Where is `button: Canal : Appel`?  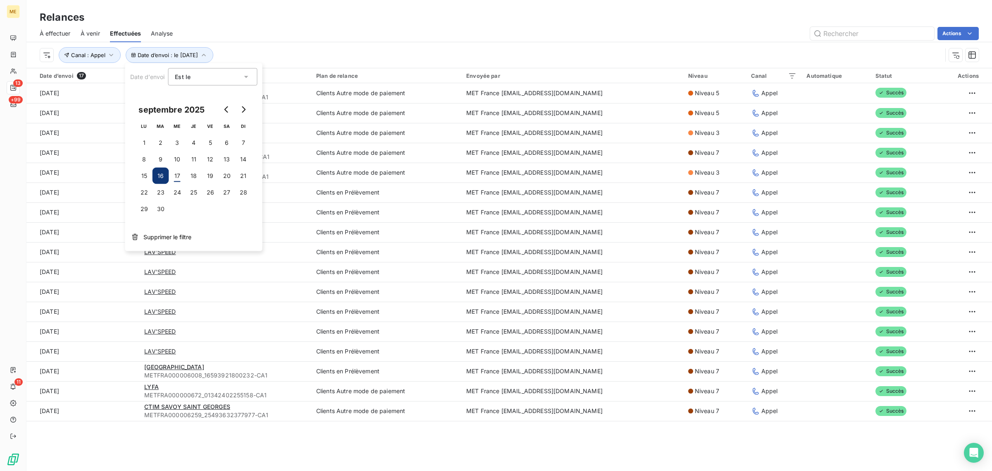
button: Canal : Appel is located at coordinates (90, 55).